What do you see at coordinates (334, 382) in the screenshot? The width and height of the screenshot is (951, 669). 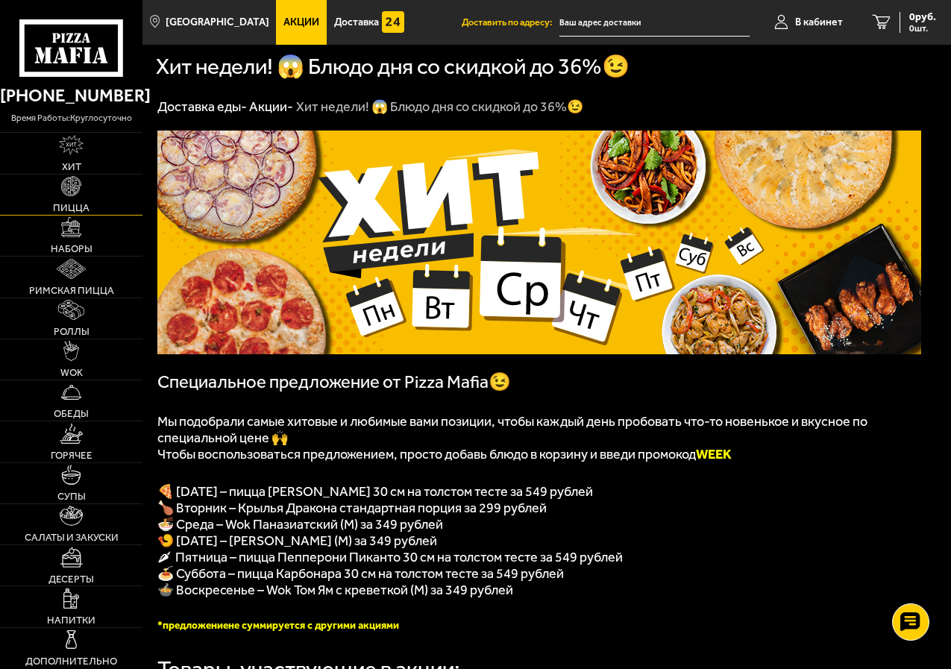 I see `span: Специальное предложение от Pizza Mafia😉` at bounding box center [334, 382].